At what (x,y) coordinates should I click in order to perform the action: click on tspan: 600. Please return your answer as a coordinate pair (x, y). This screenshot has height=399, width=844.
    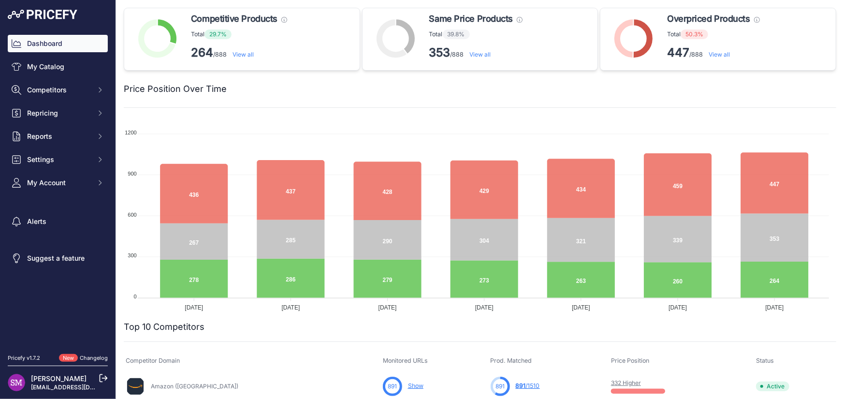
    Looking at the image, I should click on (132, 215).